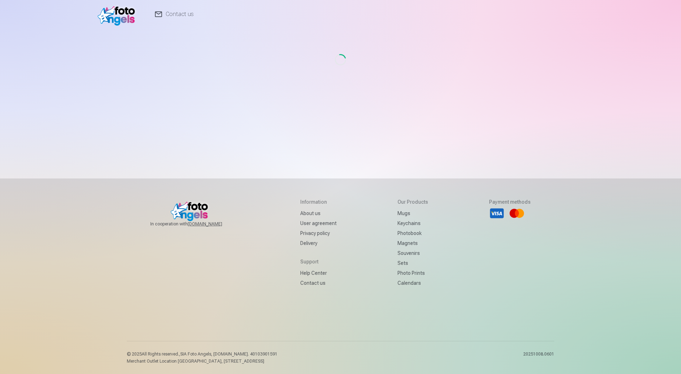 This screenshot has width=681, height=374. Describe the element at coordinates (413, 243) in the screenshot. I see `a: Magnets` at that location.